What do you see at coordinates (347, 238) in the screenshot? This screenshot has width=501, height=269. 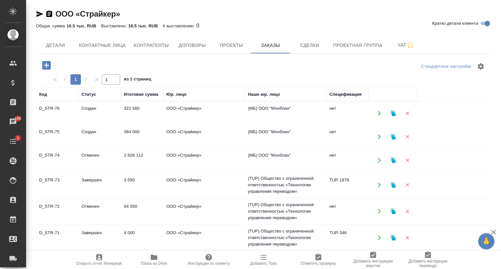 I see `td: TUP-346` at bounding box center [347, 238].